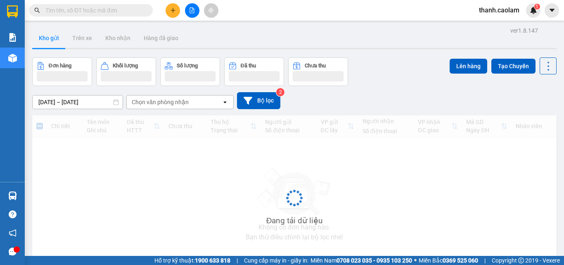  What do you see at coordinates (449, 260) in the screenshot?
I see `span: Miền Bắc` at bounding box center [449, 260].